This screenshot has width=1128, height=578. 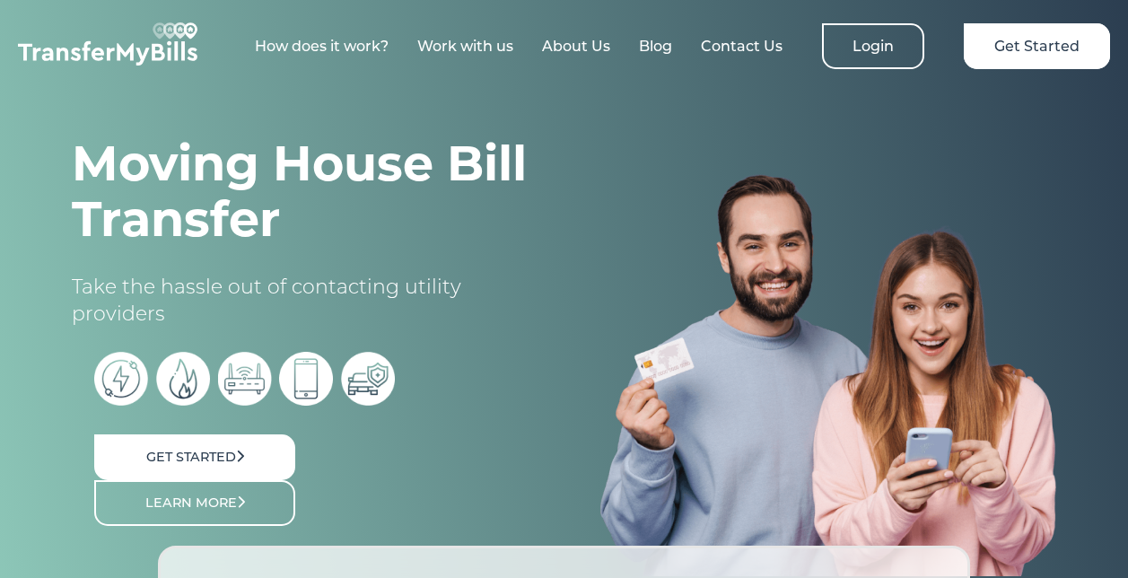 What do you see at coordinates (121, 379) in the screenshot?
I see `img: electric bills icon` at bounding box center [121, 379].